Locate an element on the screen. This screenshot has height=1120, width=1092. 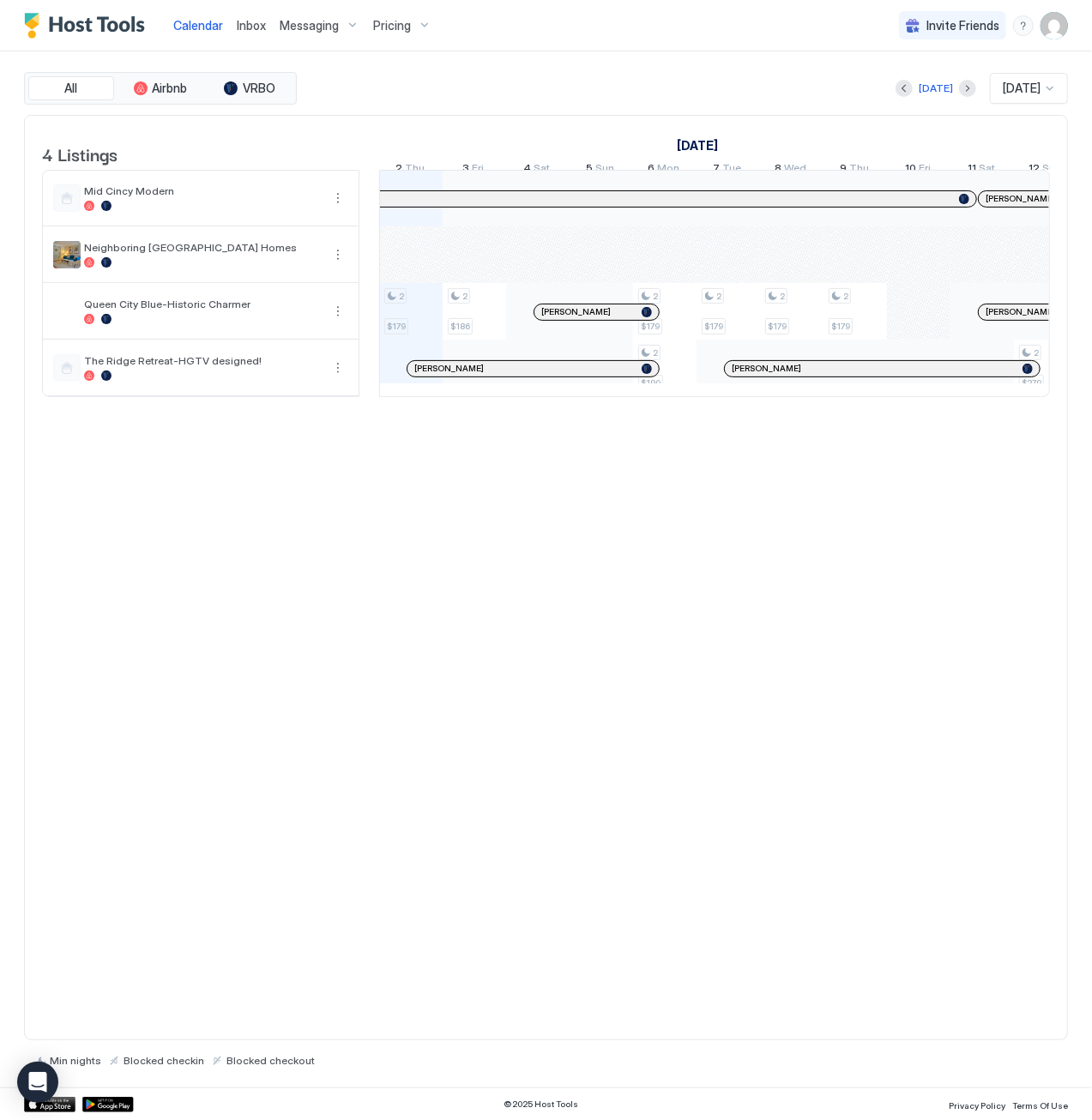
span: 9 is located at coordinates (843, 170).